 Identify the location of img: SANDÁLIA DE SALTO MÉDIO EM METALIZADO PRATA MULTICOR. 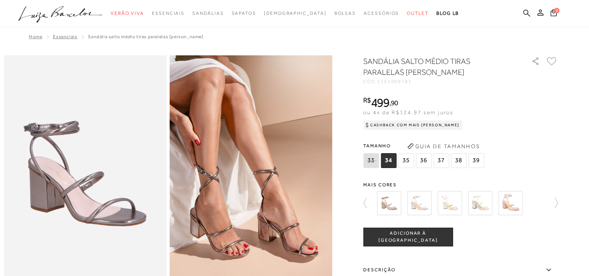
(449, 203).